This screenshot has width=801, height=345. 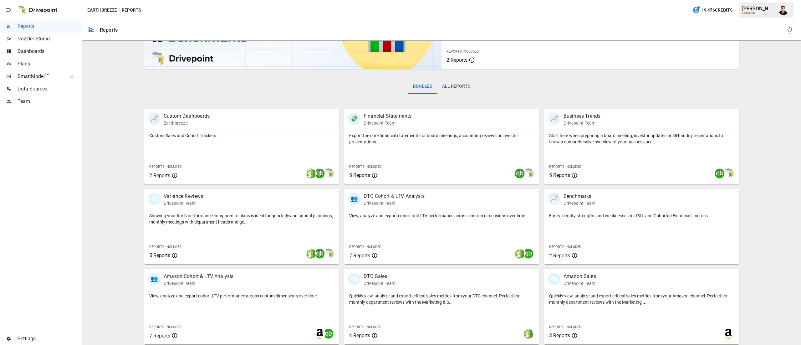 I want to click on span: Dazzler Studio, so click(x=49, y=39).